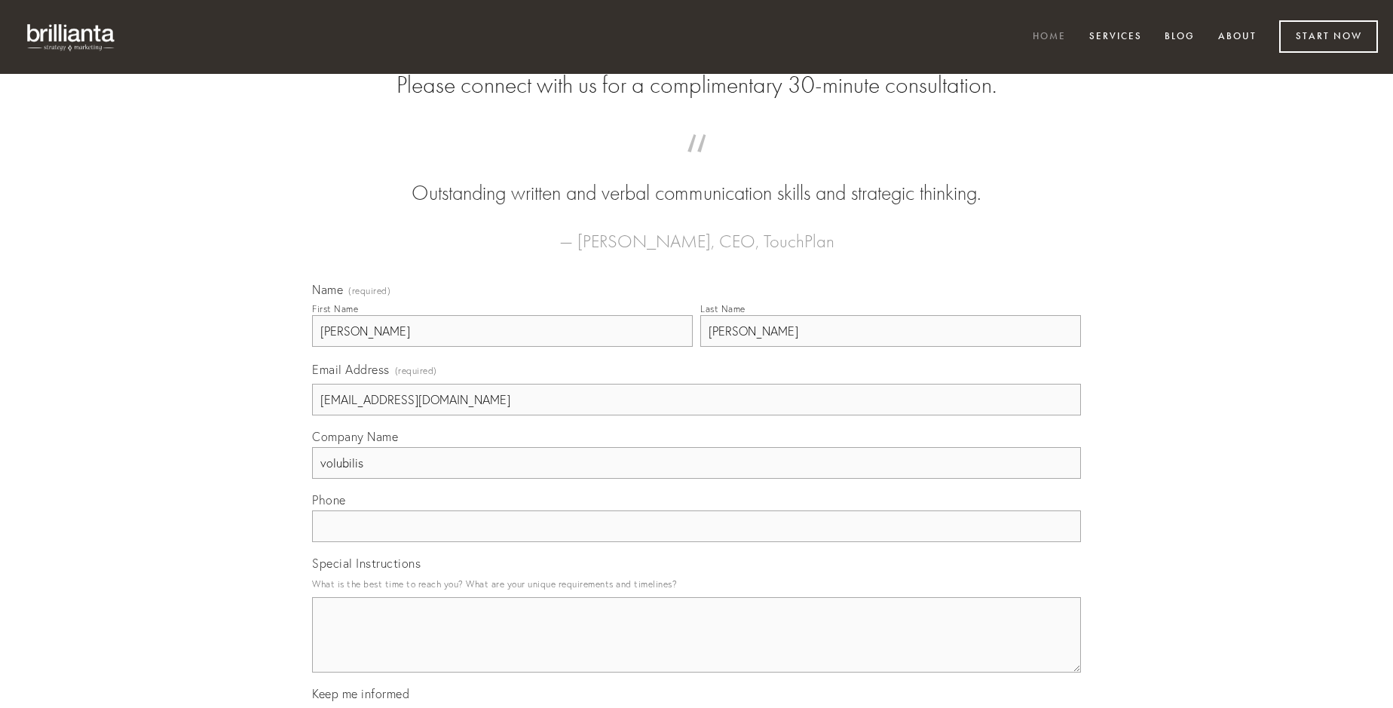 Image resolution: width=1393 pixels, height=708 pixels. What do you see at coordinates (1237, 37) in the screenshot?
I see `a: About` at bounding box center [1237, 37].